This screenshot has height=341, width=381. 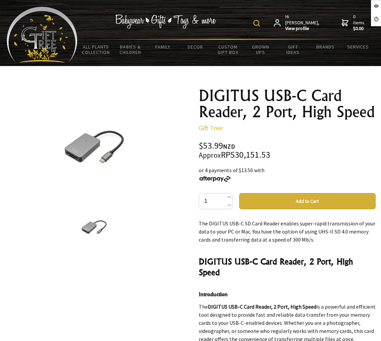 I want to click on div: or 4 payments of $13.50 with, so click(x=288, y=174).